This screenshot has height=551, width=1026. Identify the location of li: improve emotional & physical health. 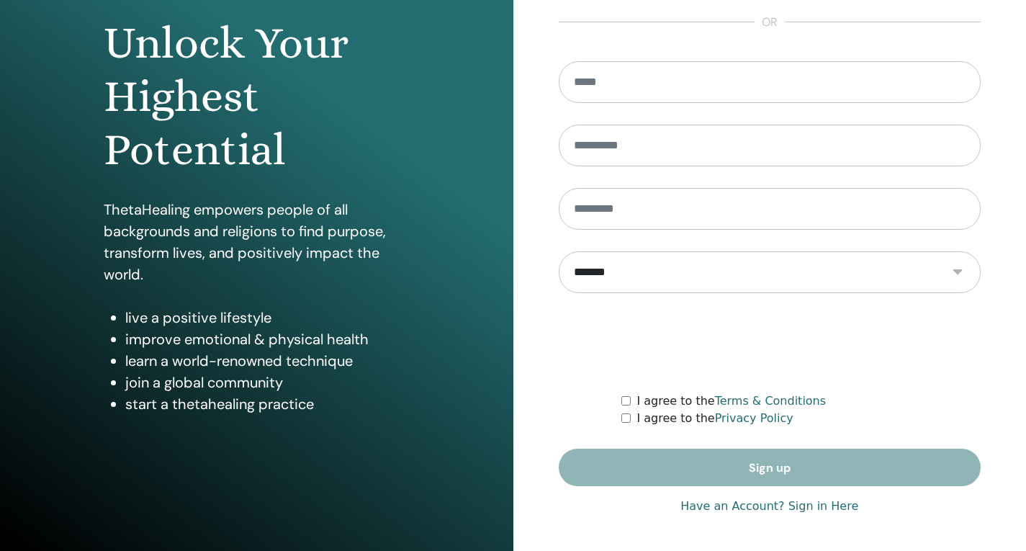
(267, 339).